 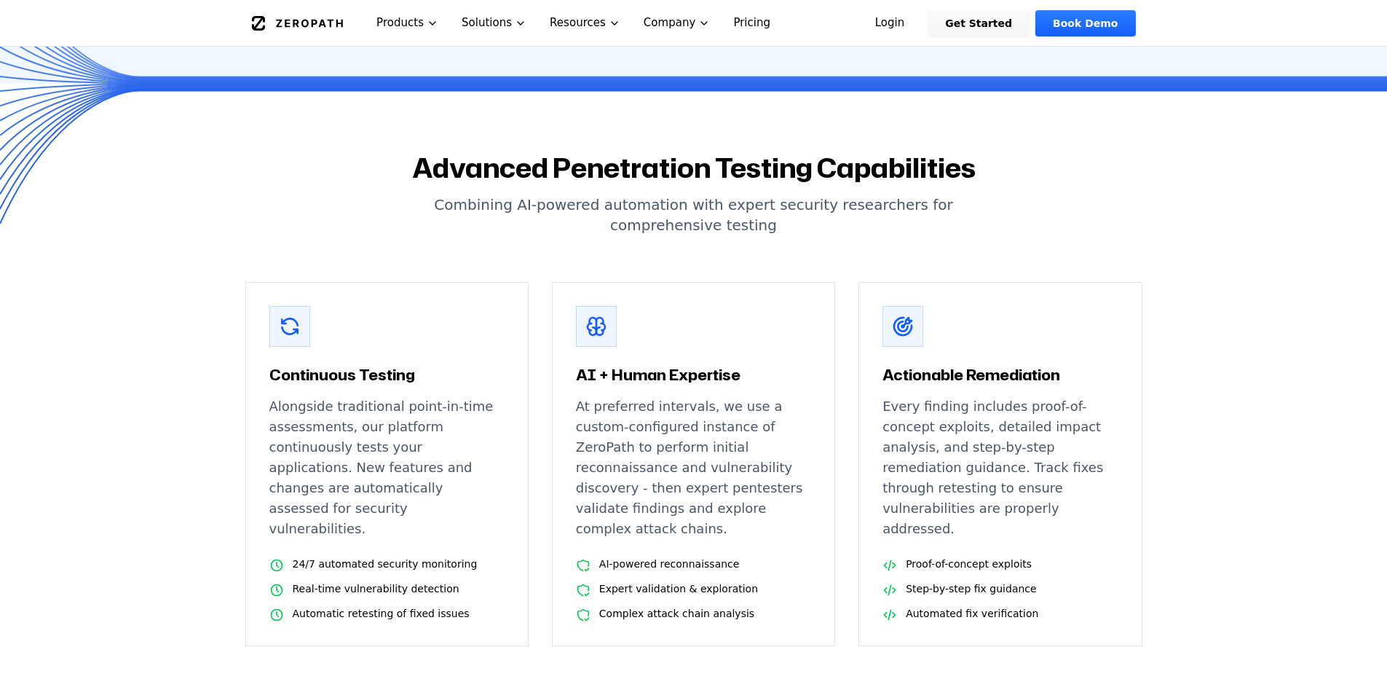 I want to click on h3: AI + Human Expertise, so click(x=693, y=374).